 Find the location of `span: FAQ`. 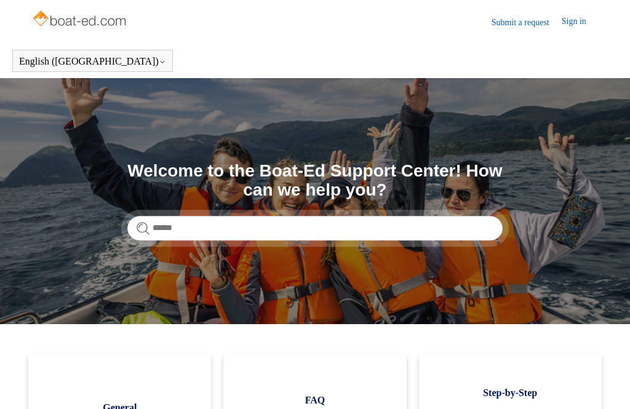

span: FAQ is located at coordinates (315, 401).